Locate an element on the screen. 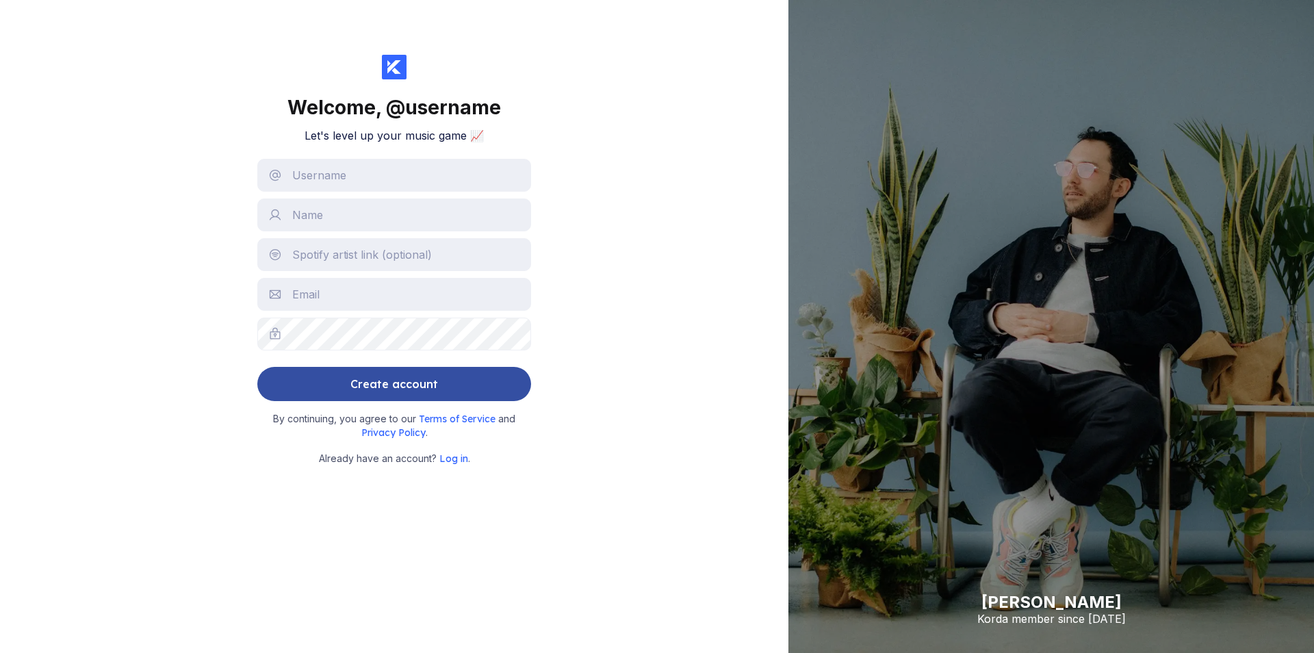  input: Spotify artist link (optional) is located at coordinates (394, 255).